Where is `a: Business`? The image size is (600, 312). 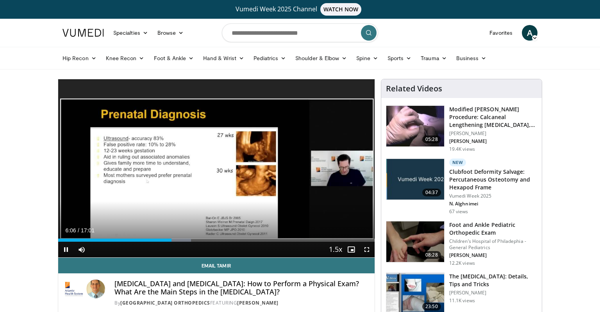 a: Business is located at coordinates (472, 58).